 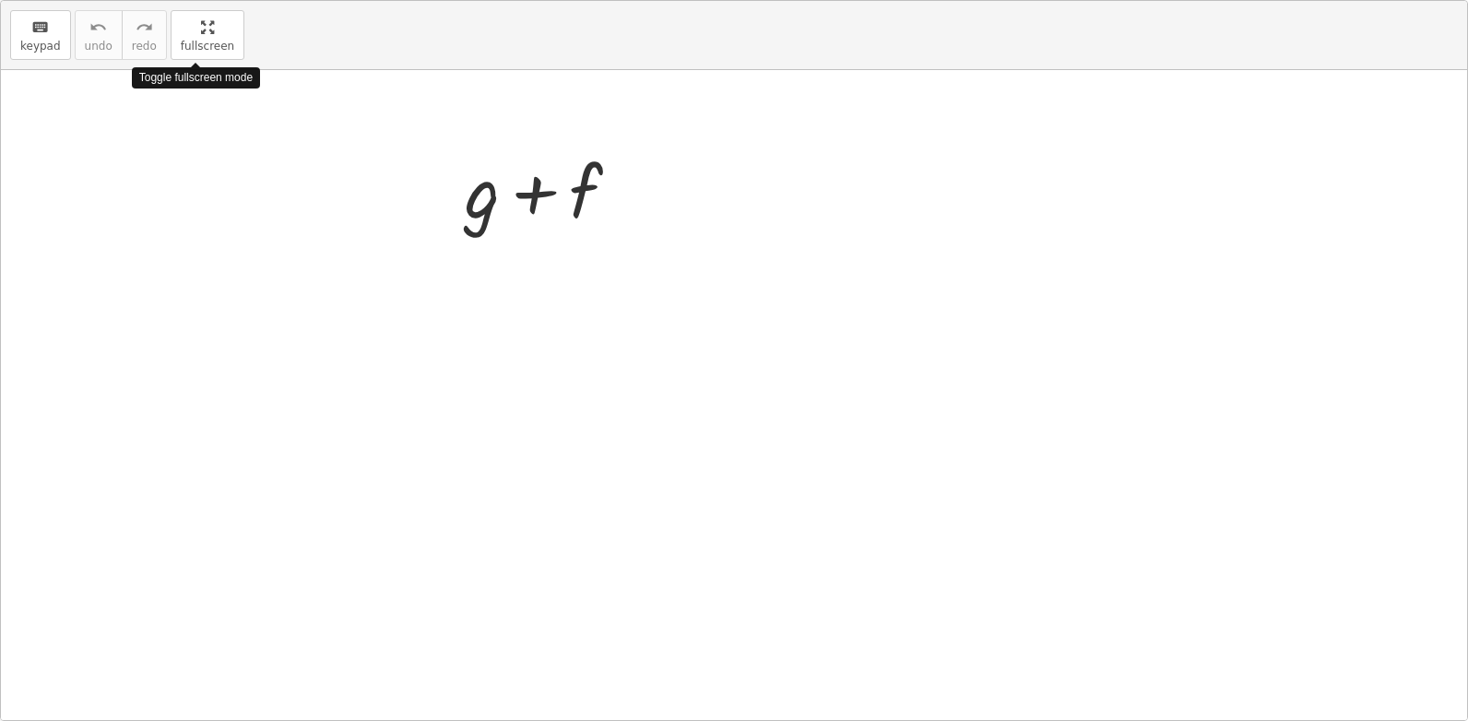 I want to click on button: redoredo, so click(x=144, y=35).